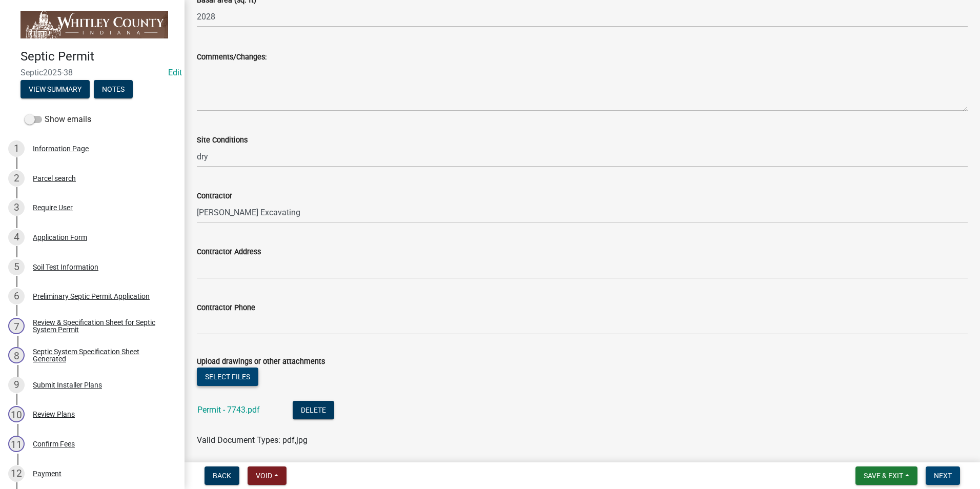 The height and width of the screenshot is (489, 980). What do you see at coordinates (113, 89) in the screenshot?
I see `button: Notes` at bounding box center [113, 89].